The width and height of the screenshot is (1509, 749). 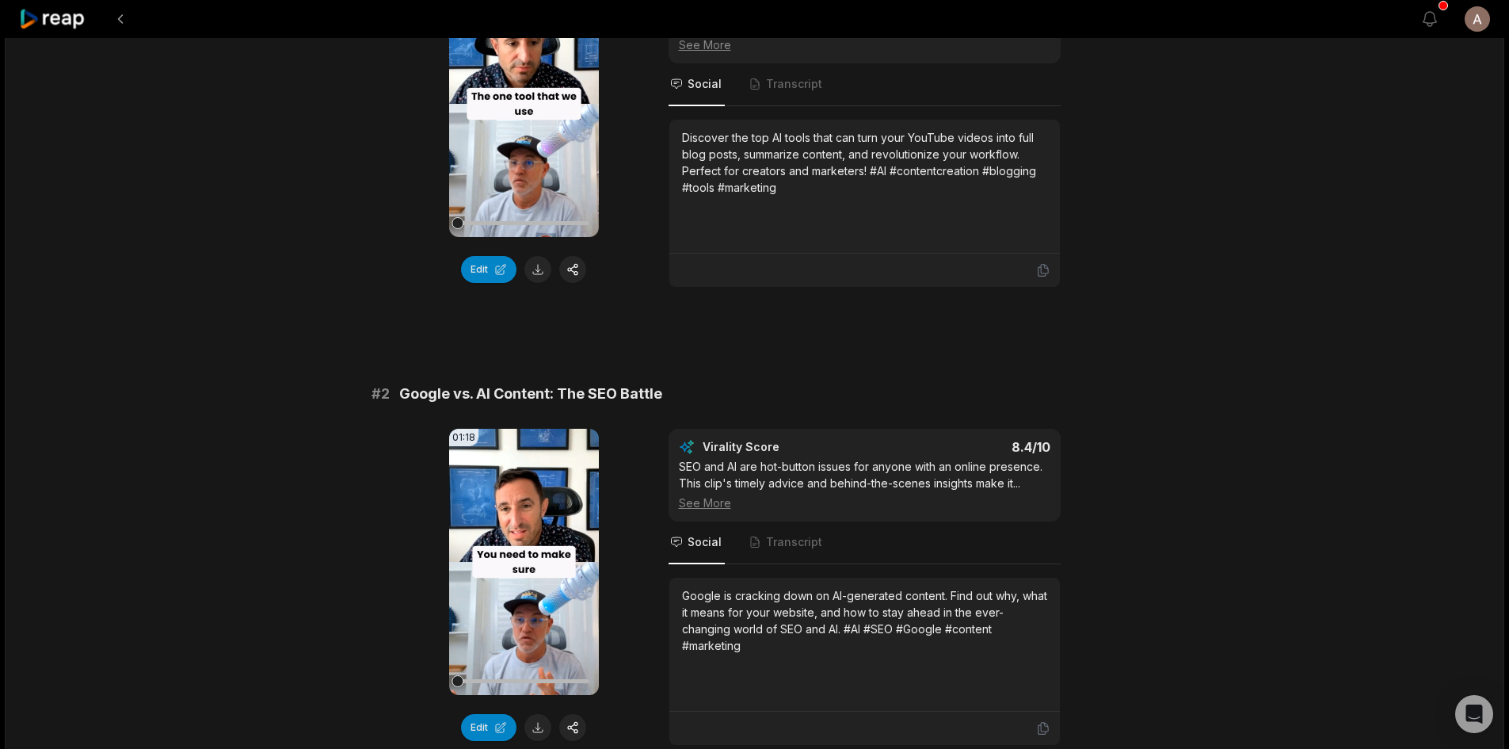 What do you see at coordinates (524, 562) in the screenshot?
I see `video: Your browser does not support mp4 format.` at bounding box center [524, 562].